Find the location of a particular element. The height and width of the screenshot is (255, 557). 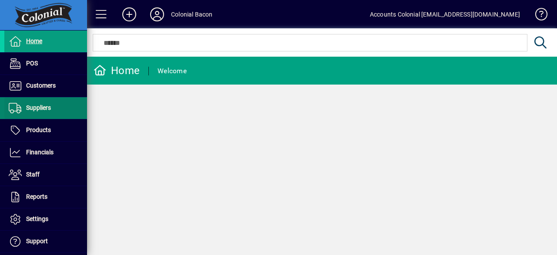

a: Financials is located at coordinates (46, 152).